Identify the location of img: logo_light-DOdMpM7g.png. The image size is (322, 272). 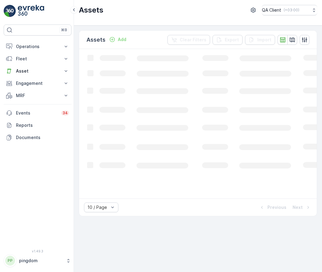
(31, 11).